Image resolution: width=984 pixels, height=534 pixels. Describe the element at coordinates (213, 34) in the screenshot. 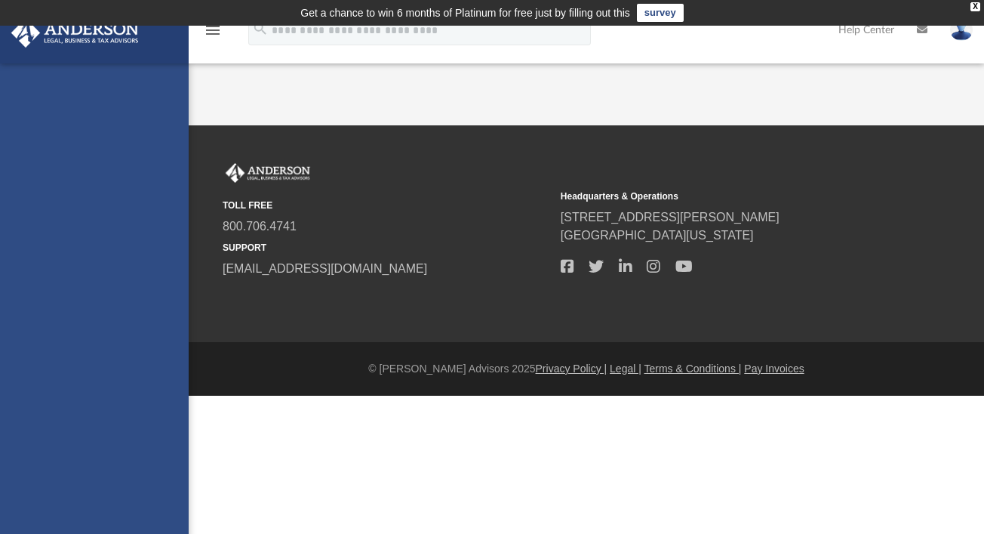

I see `a: menu` at that location.